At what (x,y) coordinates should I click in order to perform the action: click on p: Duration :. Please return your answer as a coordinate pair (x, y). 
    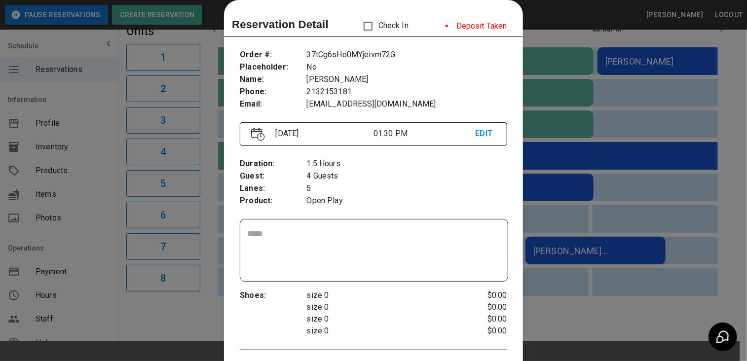
    Looking at the image, I should click on (273, 164).